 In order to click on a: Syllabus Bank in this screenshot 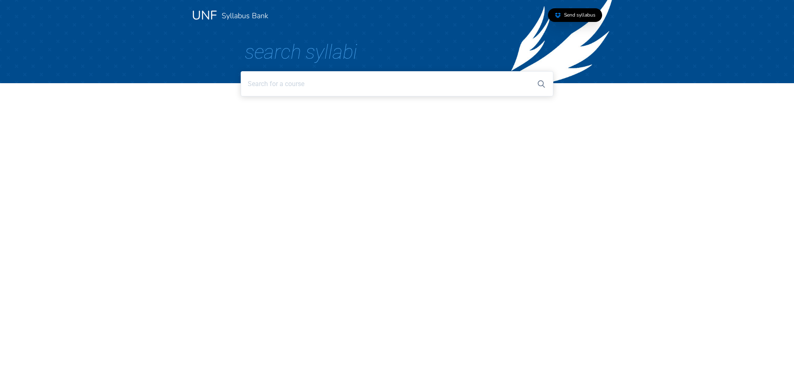, I will do `click(245, 16)`.